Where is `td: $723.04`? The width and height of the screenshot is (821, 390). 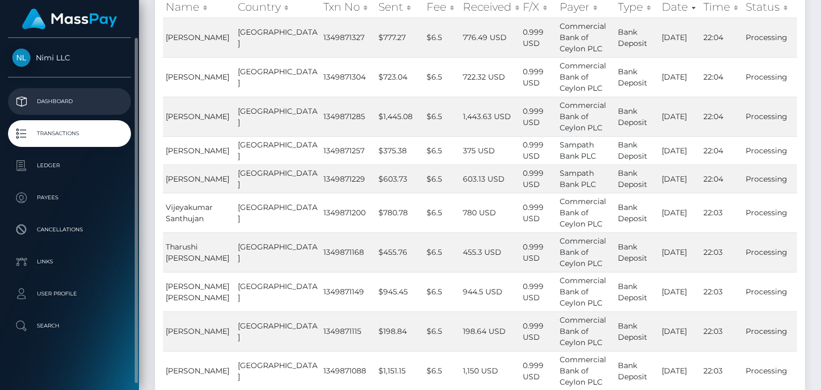 td: $723.04 is located at coordinates (400, 77).